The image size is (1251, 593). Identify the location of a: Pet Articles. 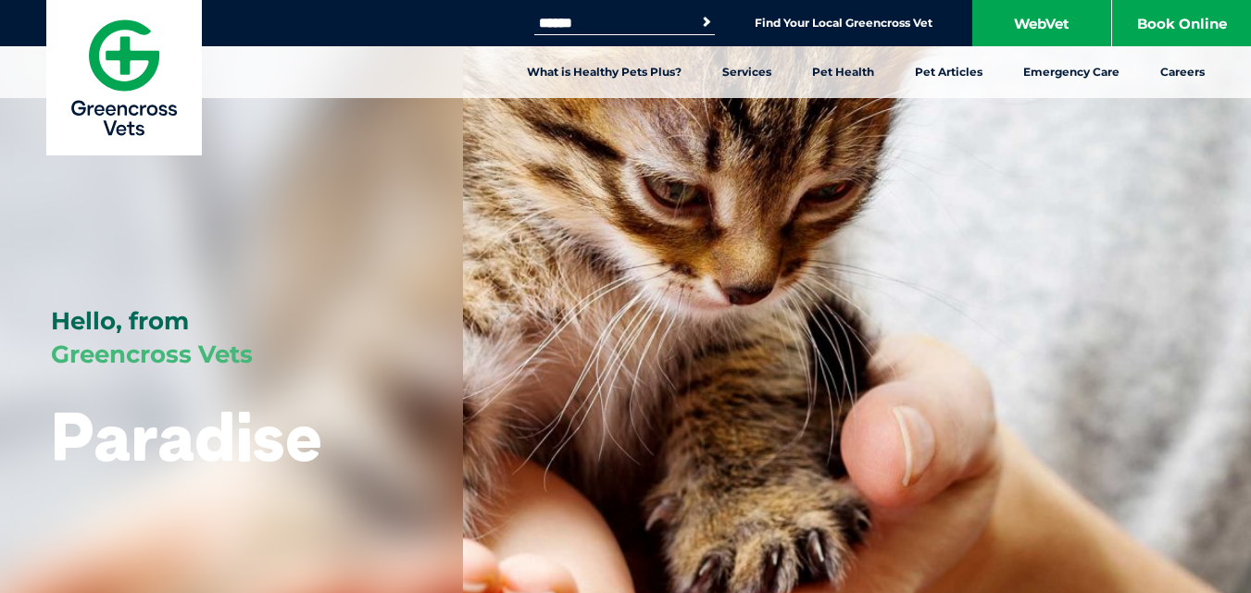
(948, 72).